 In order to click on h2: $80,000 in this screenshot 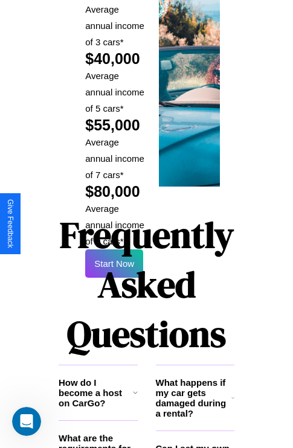, I will do `click(115, 192)`.